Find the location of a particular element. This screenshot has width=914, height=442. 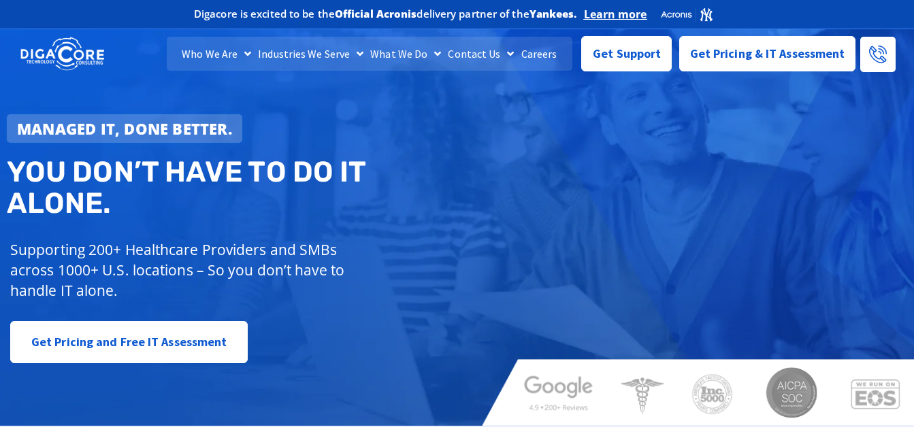

h2: You don’t have to do IT alone. is located at coordinates (237, 188).